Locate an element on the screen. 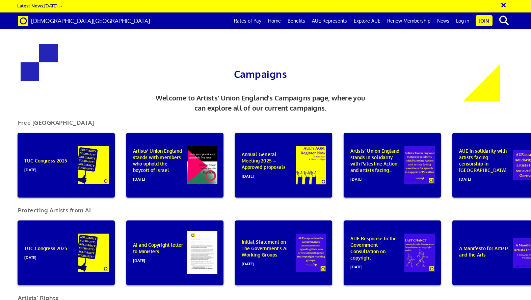  a: Join is located at coordinates (484, 21).